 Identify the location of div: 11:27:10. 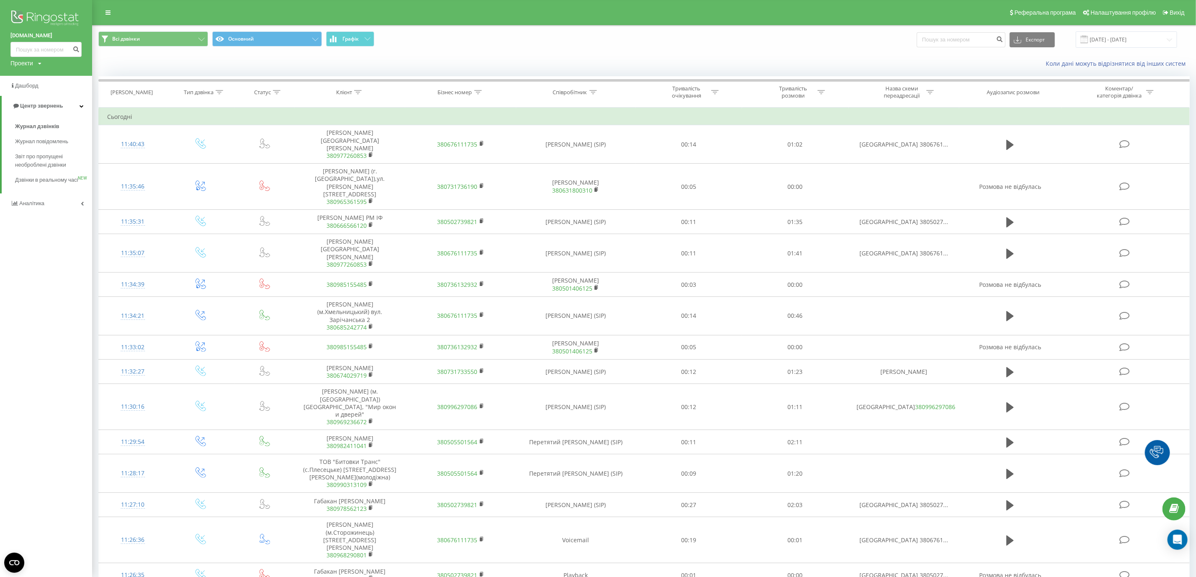
(133, 505).